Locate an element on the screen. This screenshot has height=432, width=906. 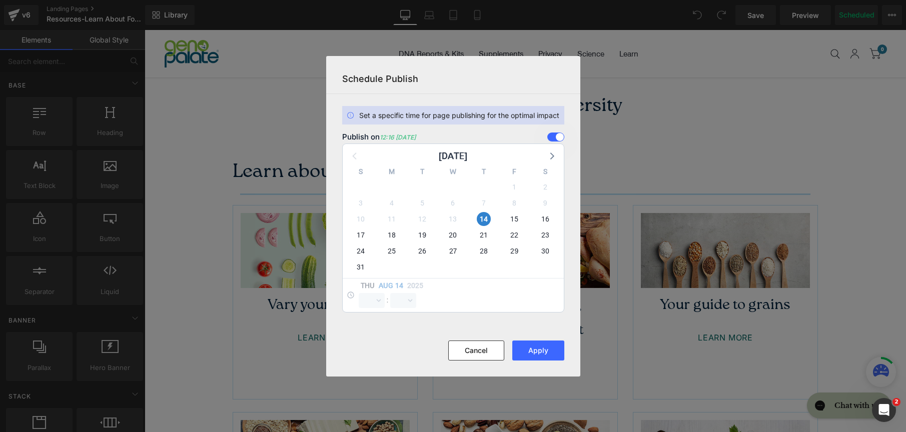
div: W is located at coordinates (453, 173).